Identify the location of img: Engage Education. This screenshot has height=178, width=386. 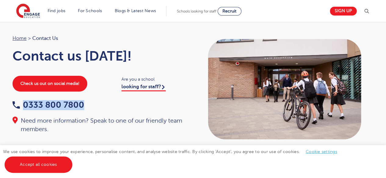
(28, 11).